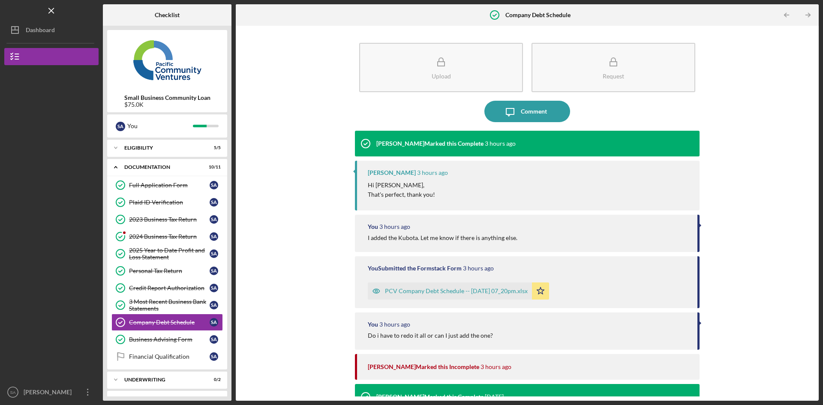  Describe the element at coordinates (169, 356) in the screenshot. I see `div: Financial Qualification` at that location.